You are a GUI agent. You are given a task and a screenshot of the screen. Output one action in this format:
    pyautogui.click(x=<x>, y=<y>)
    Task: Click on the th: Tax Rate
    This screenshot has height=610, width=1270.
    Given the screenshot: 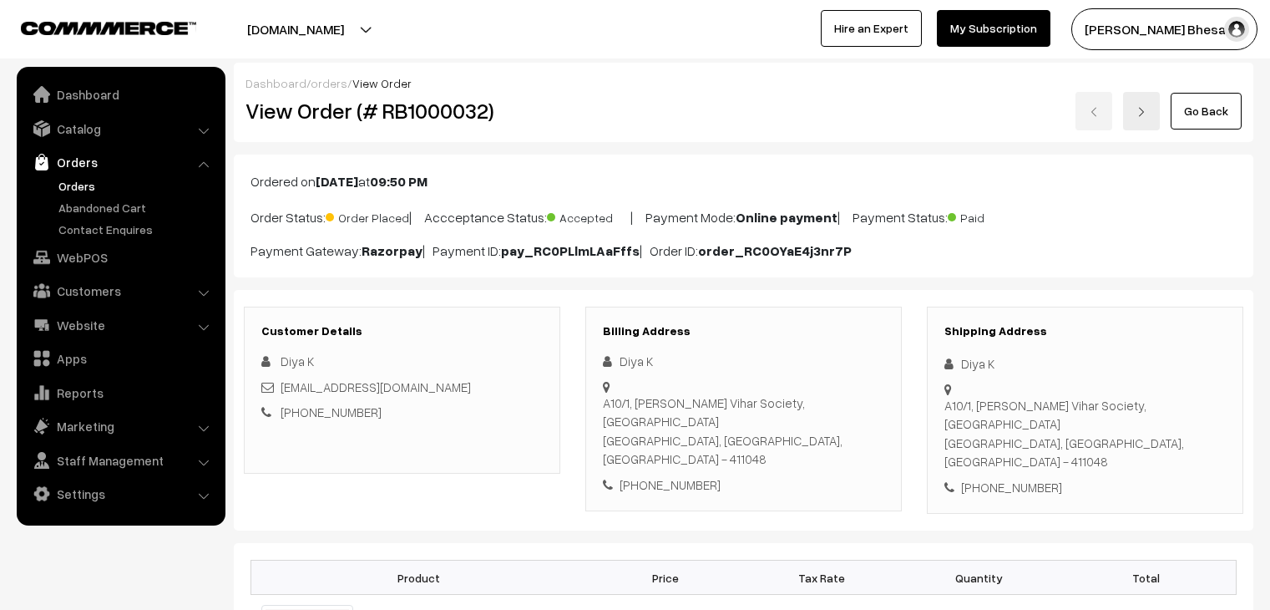 What is the action you would take?
    pyautogui.click(x=822, y=577)
    